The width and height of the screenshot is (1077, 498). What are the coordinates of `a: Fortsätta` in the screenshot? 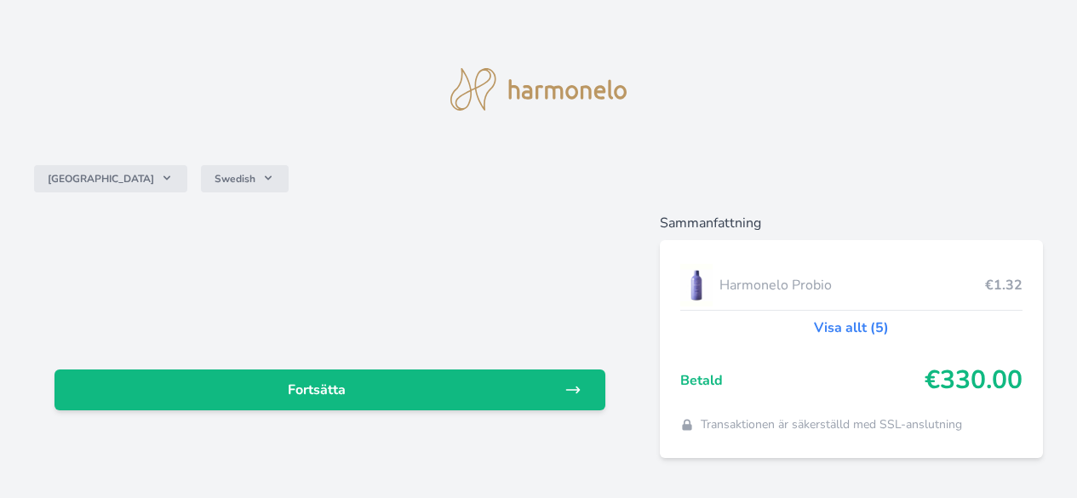 It's located at (329, 390).